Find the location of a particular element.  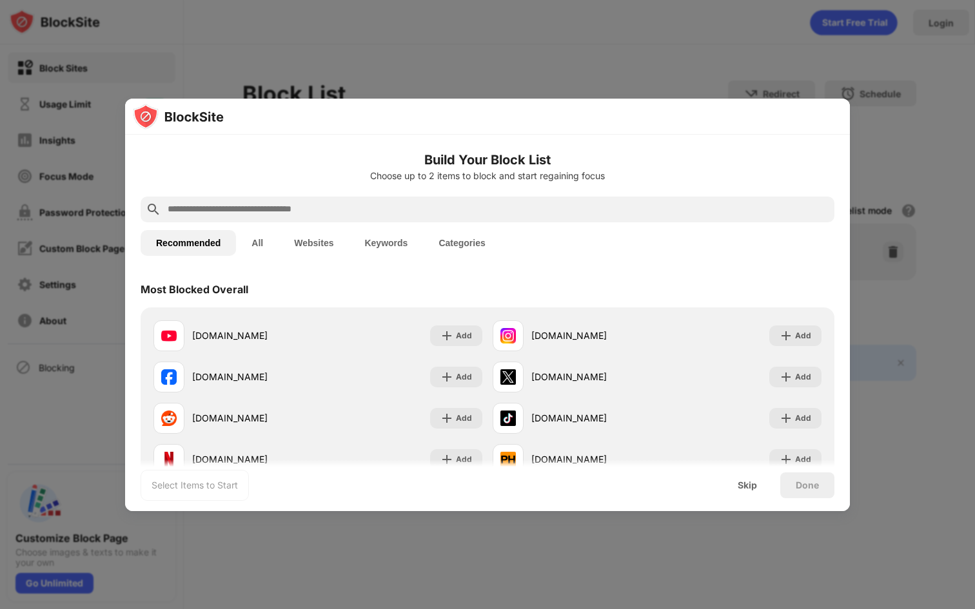

button: All is located at coordinates (257, 243).